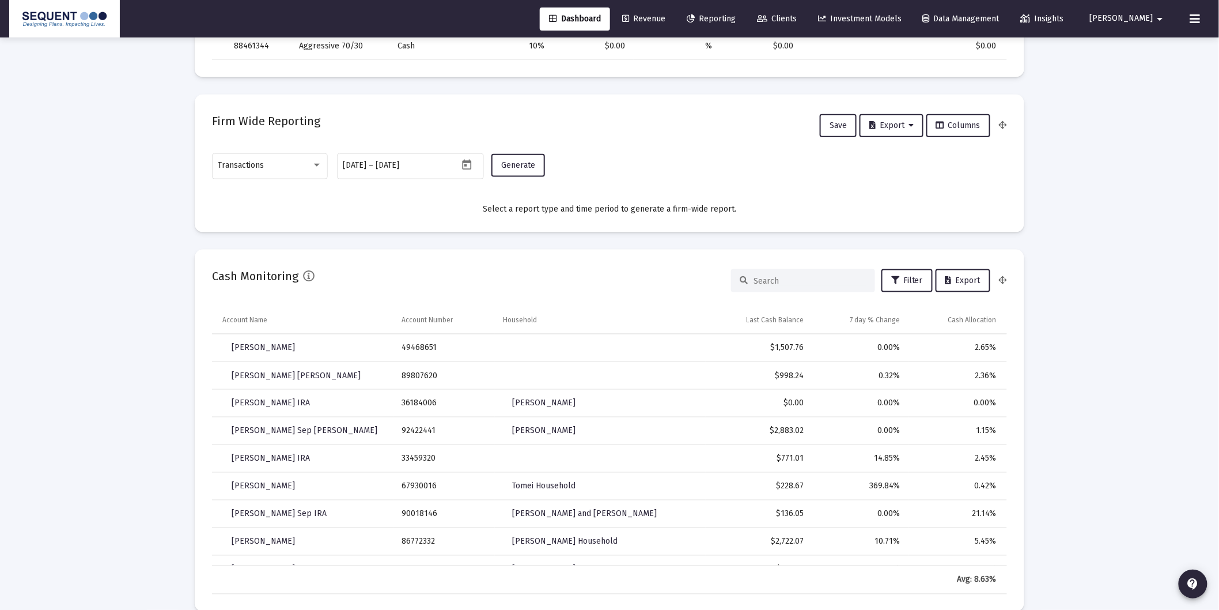 The height and width of the screenshot is (610, 1219). I want to click on div: Account Name, so click(245, 320).